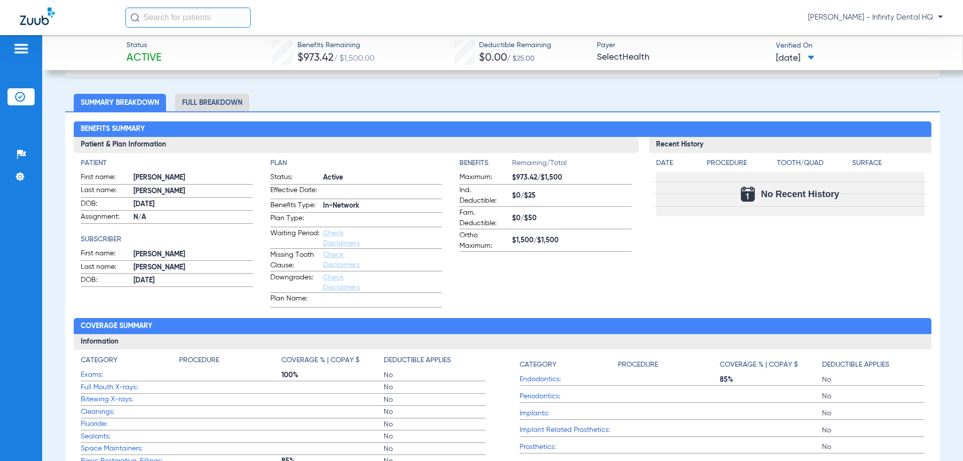 The image size is (963, 461). What do you see at coordinates (571, 196) in the screenshot?
I see `span: $0/$25` at bounding box center [571, 196].